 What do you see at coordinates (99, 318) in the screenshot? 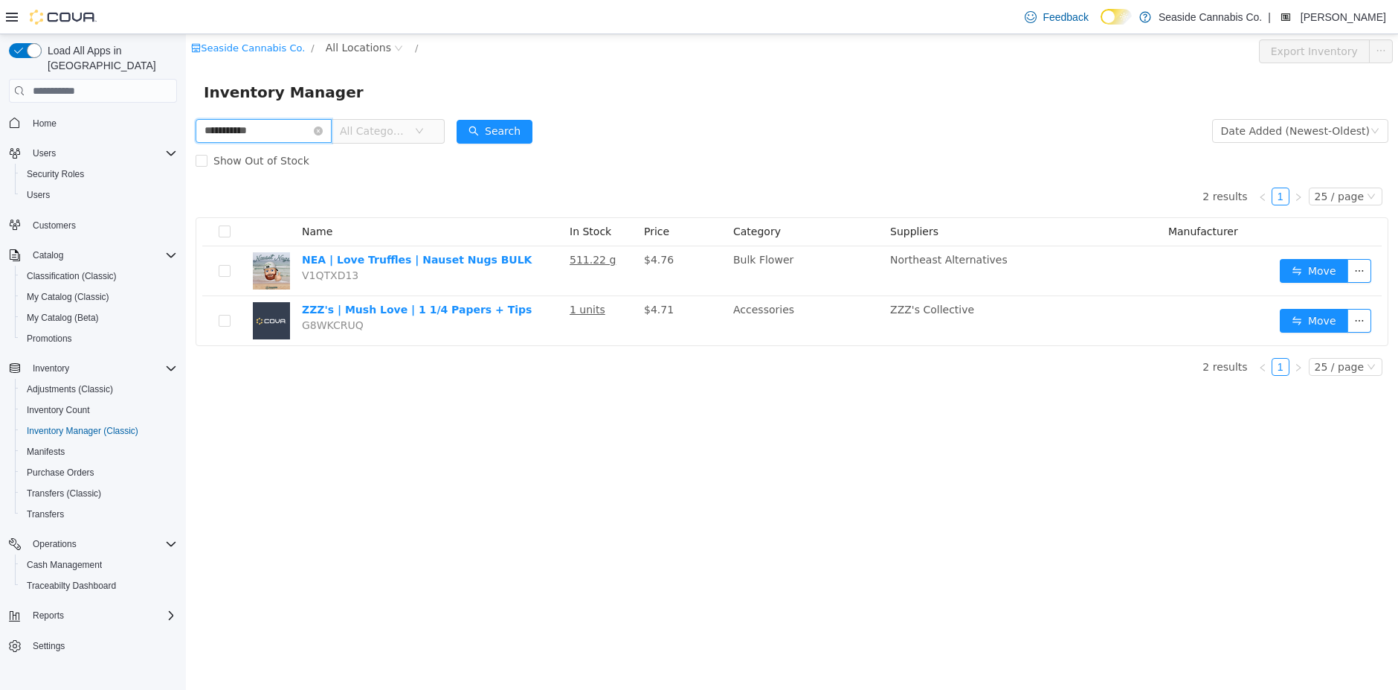
I see `button: My Catalog (Beta)` at bounding box center [99, 318].